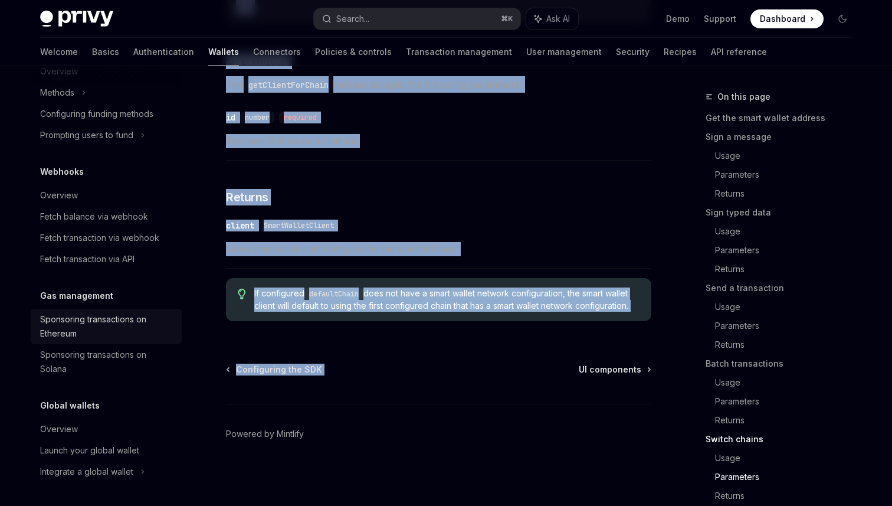 The image size is (892, 506). Describe the element at coordinates (247, 197) in the screenshot. I see `span: Returns` at that location.